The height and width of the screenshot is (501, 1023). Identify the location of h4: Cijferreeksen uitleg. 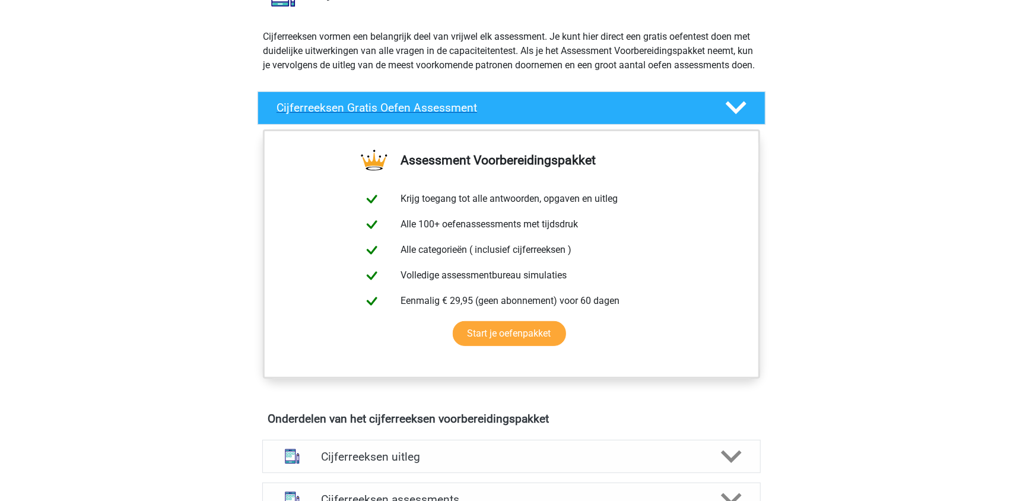
(511, 456).